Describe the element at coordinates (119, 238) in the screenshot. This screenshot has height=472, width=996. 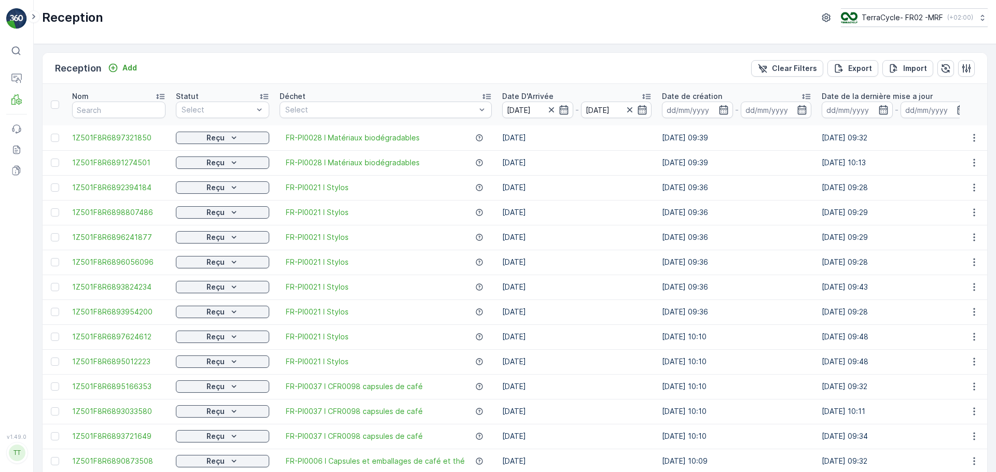
I see `a: 1Z501F8R6896241877` at that location.